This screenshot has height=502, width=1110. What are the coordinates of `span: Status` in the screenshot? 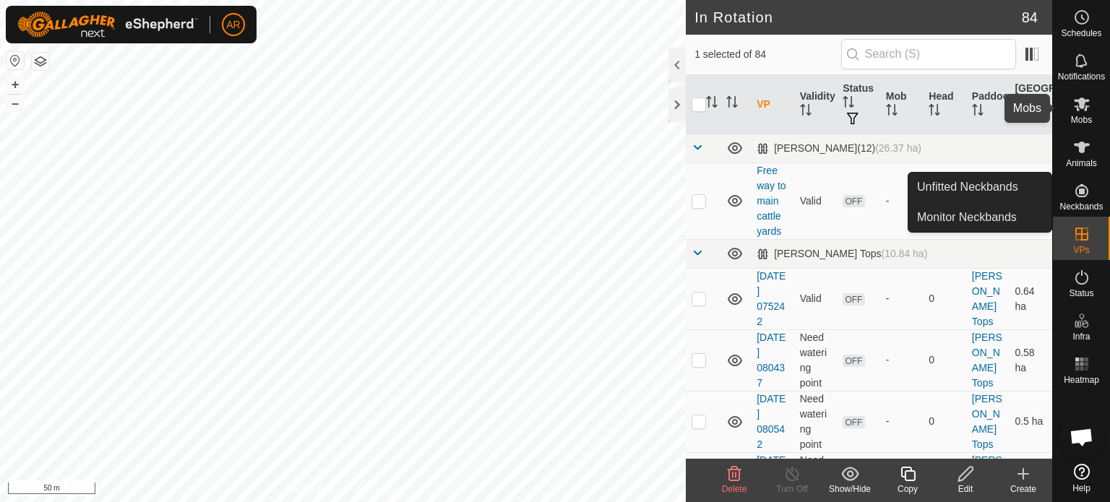 It's located at (1081, 293).